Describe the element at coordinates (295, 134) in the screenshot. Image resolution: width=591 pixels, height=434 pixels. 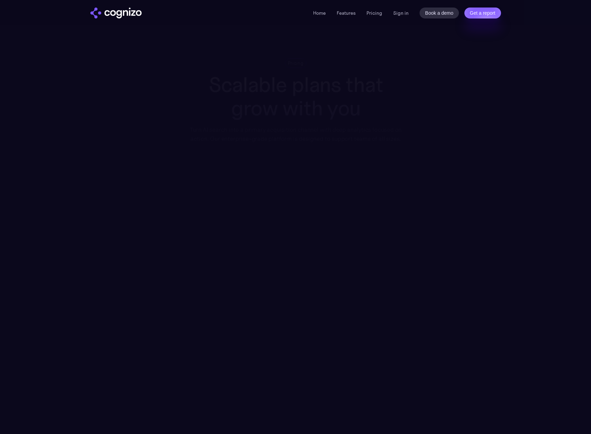
I see `div: Turn AI search into a primary acquisition channel with deep analytics focused on action. Our ente...` at that location.